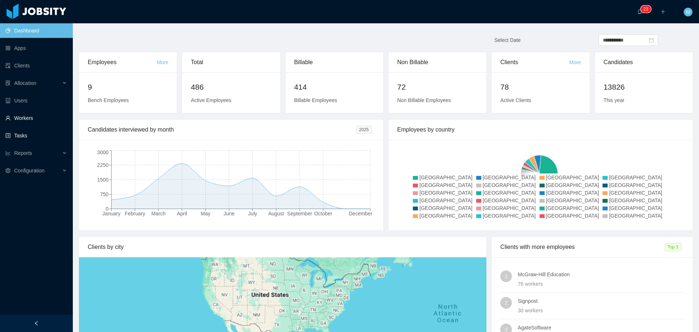  I want to click on tspan: April, so click(182, 213).